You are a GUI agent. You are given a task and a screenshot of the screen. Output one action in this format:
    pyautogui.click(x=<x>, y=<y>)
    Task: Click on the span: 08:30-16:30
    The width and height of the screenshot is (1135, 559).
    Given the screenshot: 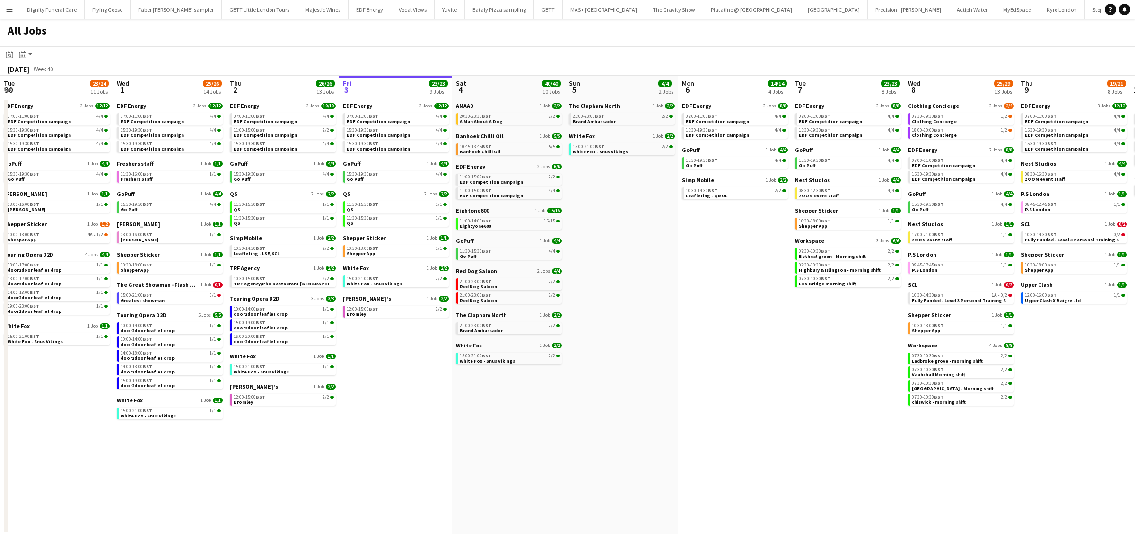 What is the action you would take?
    pyautogui.click(x=1040, y=174)
    